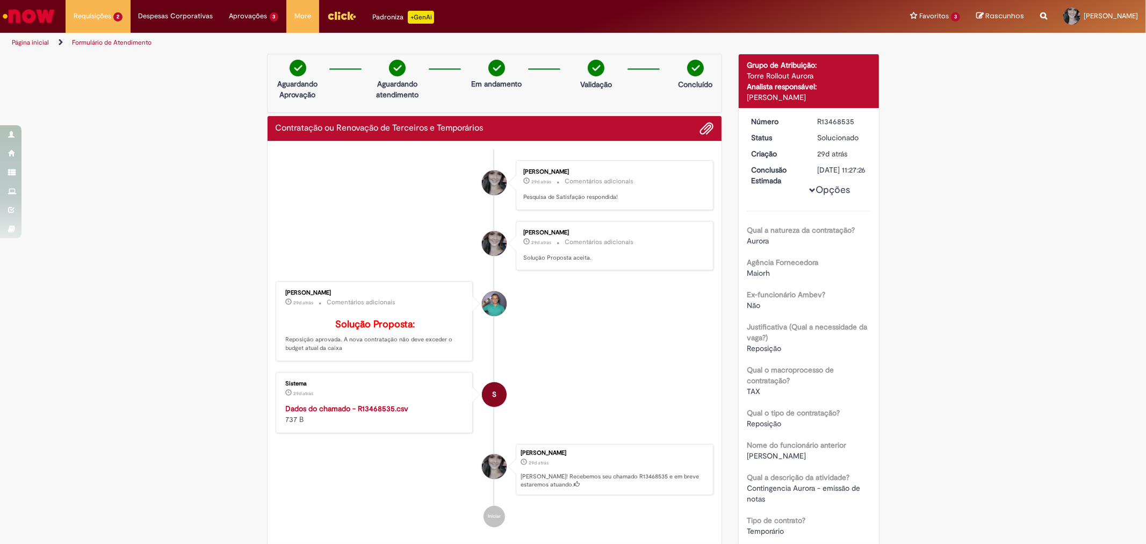 The height and width of the screenshot is (544, 1146). What do you see at coordinates (118, 17) in the screenshot?
I see `span: 2` at bounding box center [118, 17].